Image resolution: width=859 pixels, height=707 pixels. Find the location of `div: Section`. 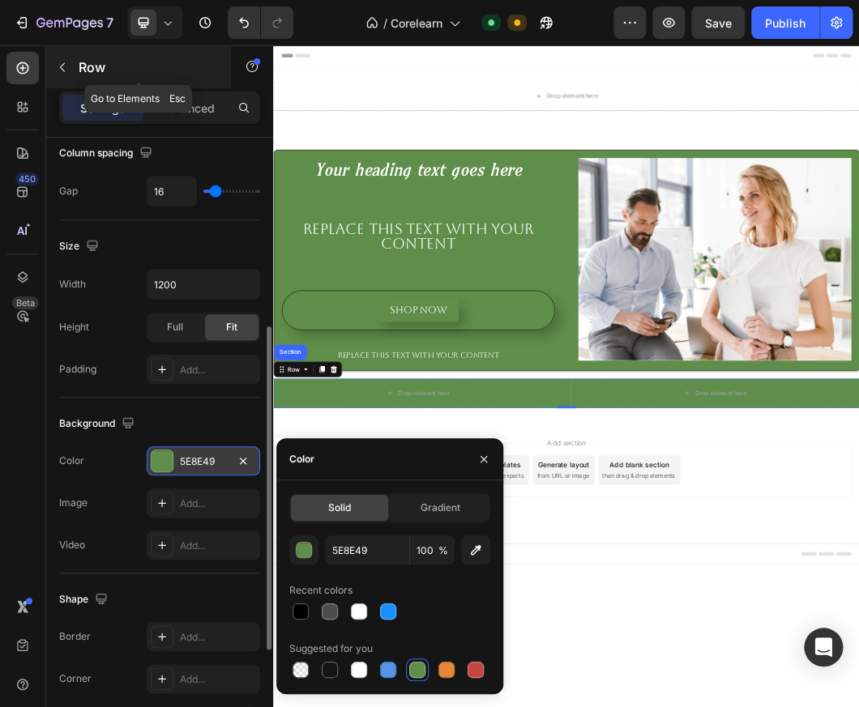

div: Section is located at coordinates (28, 509).